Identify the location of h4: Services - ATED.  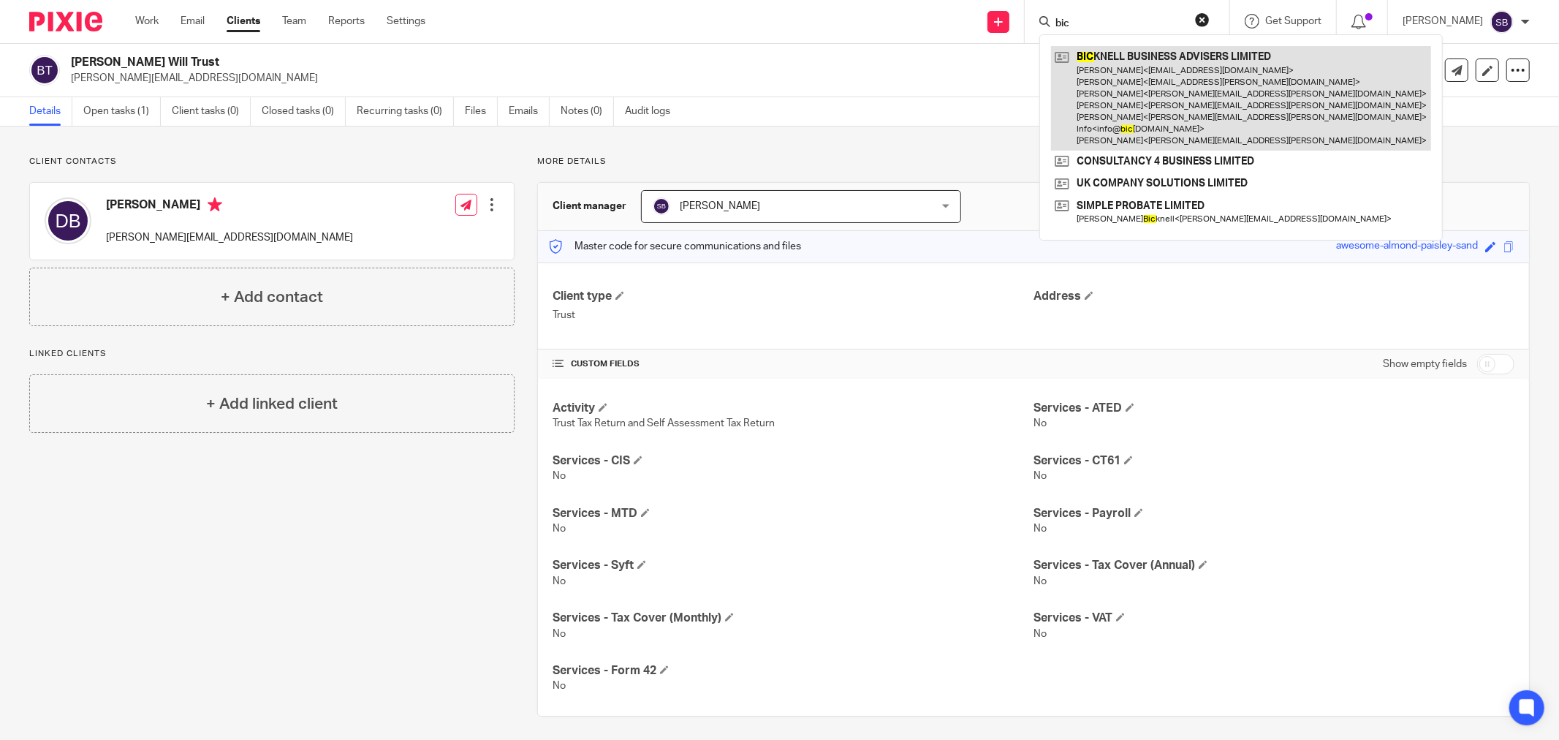
(1274, 408).